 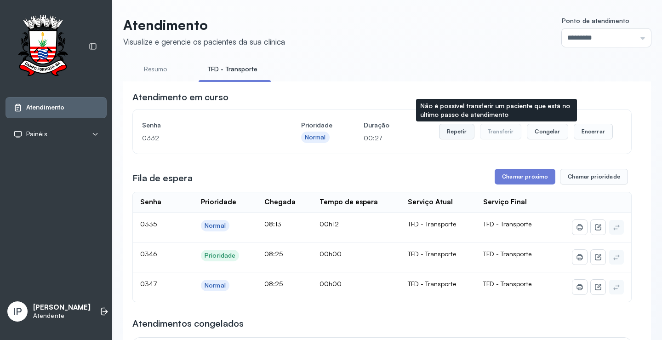 I want to click on h4: Senha, so click(x=206, y=125).